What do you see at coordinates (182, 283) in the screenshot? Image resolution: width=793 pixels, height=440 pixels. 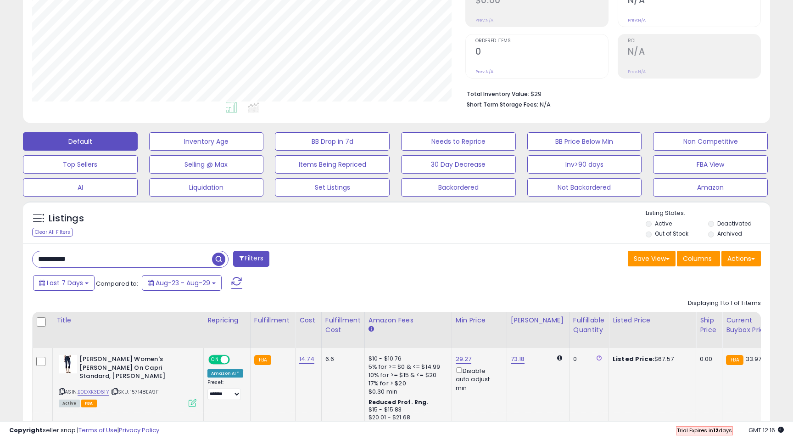 I see `button: Aug-23 - Aug-29` at bounding box center [182, 283].